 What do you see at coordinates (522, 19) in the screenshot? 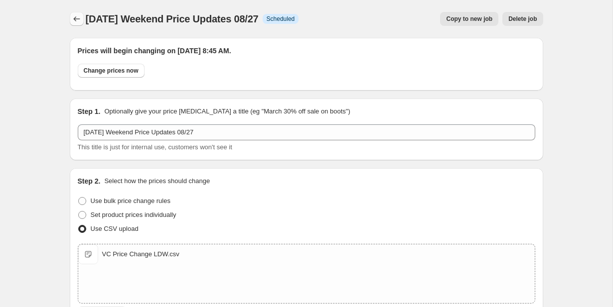
I see `button: Delete job` at bounding box center [522, 19].